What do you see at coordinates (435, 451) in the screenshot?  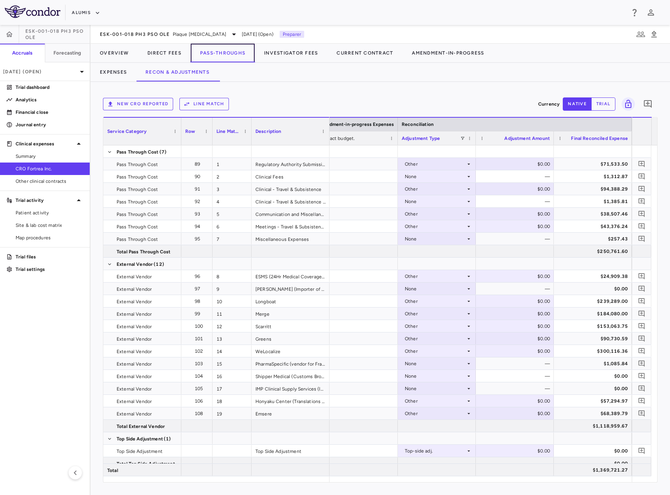 I see `div: Top-side adj.` at bounding box center [435, 451].